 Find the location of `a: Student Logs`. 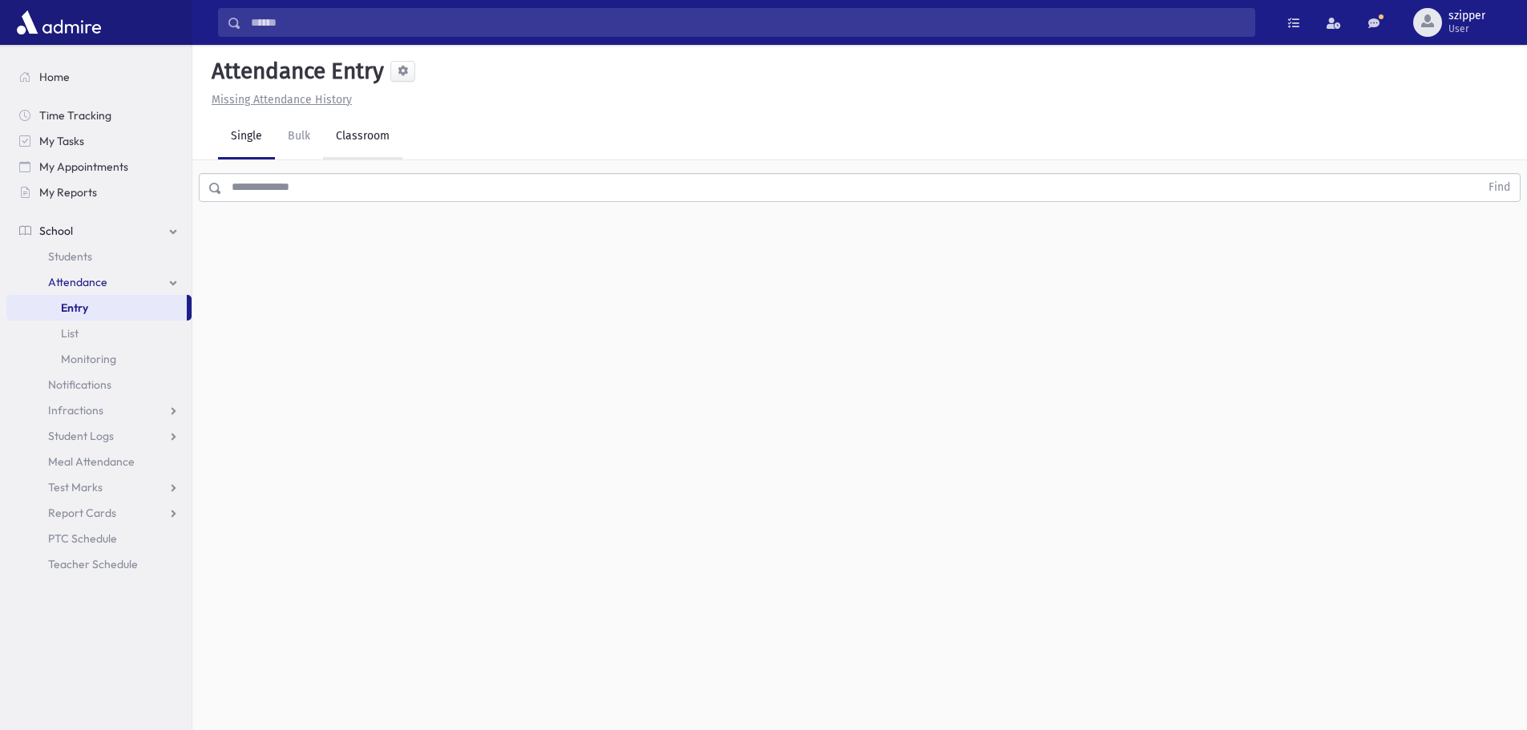

a: Student Logs is located at coordinates (99, 436).